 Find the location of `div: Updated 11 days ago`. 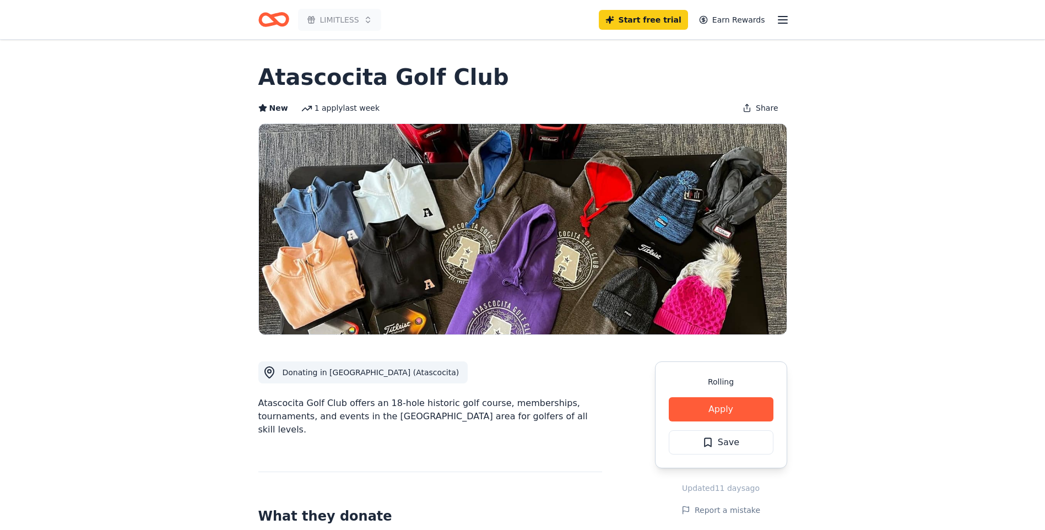

div: Updated 11 days ago is located at coordinates (721, 488).